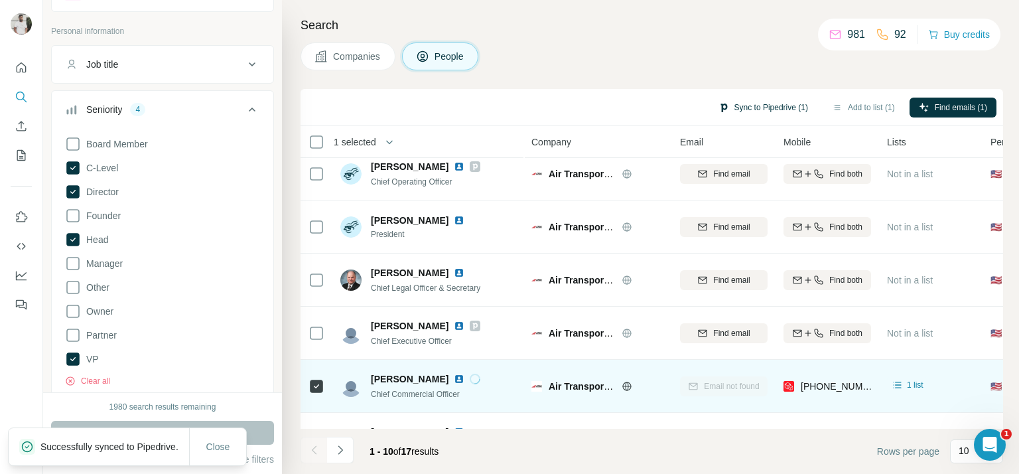  I want to click on button: Feedback, so click(21, 304).